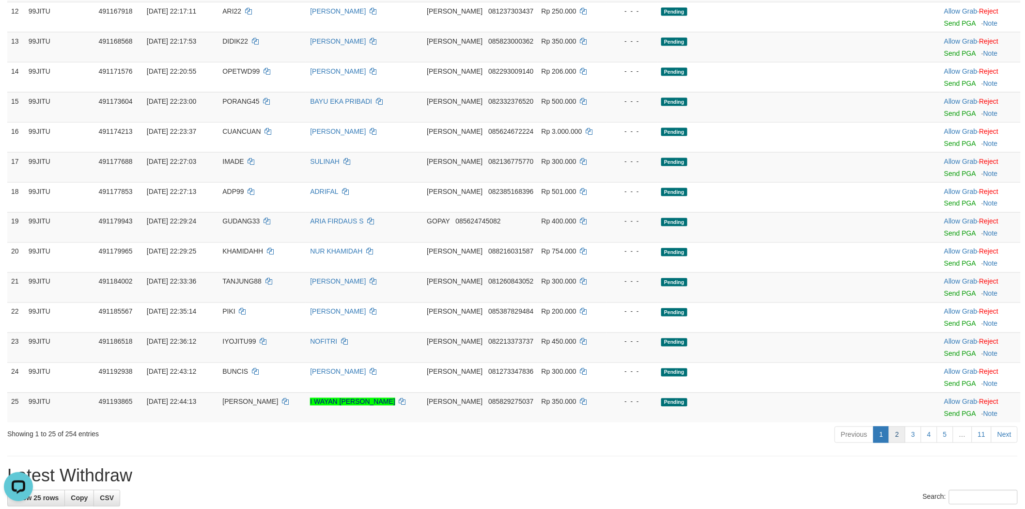 The height and width of the screenshot is (509, 1025). I want to click on td: 20, so click(16, 257).